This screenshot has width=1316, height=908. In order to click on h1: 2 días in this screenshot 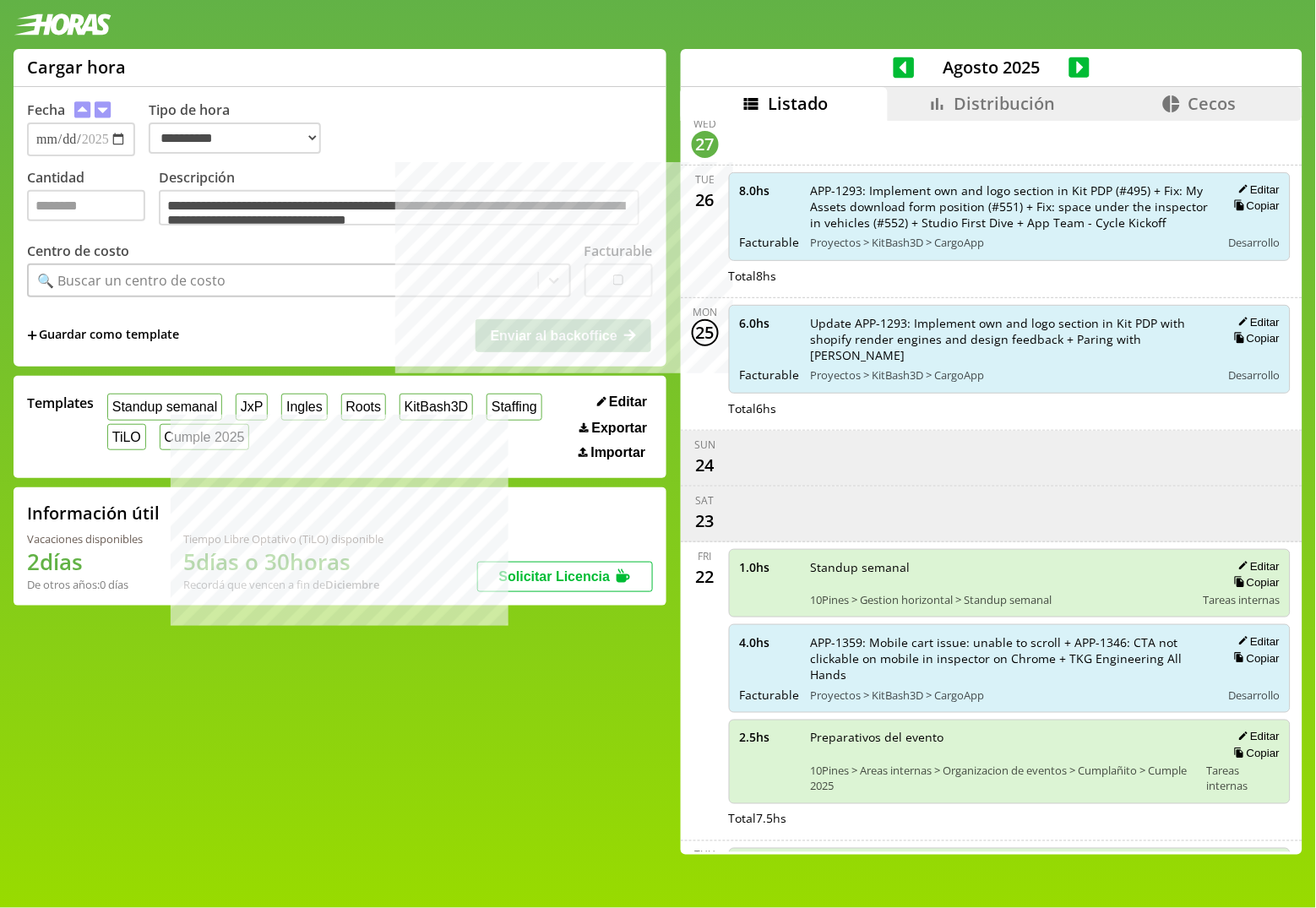, I will do `click(84, 562)`.